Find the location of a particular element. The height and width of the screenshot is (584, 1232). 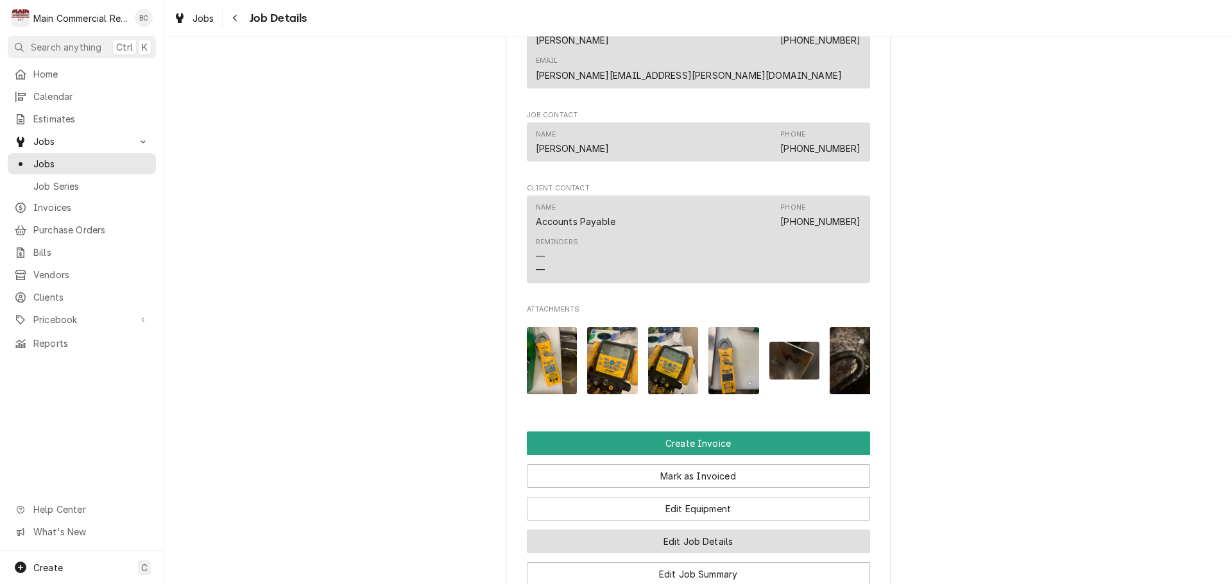

a: Go to Jobs is located at coordinates (81, 141).